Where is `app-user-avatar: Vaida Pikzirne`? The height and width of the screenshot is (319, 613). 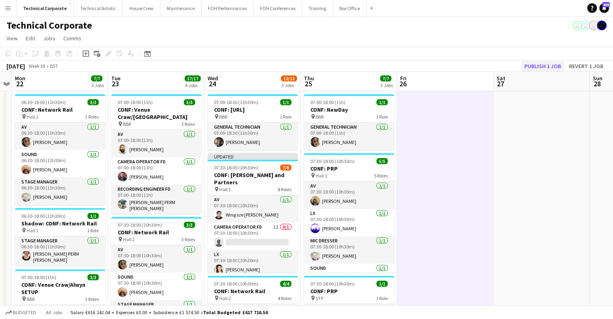 app-user-avatar: Vaida Pikzirne is located at coordinates (578, 25).